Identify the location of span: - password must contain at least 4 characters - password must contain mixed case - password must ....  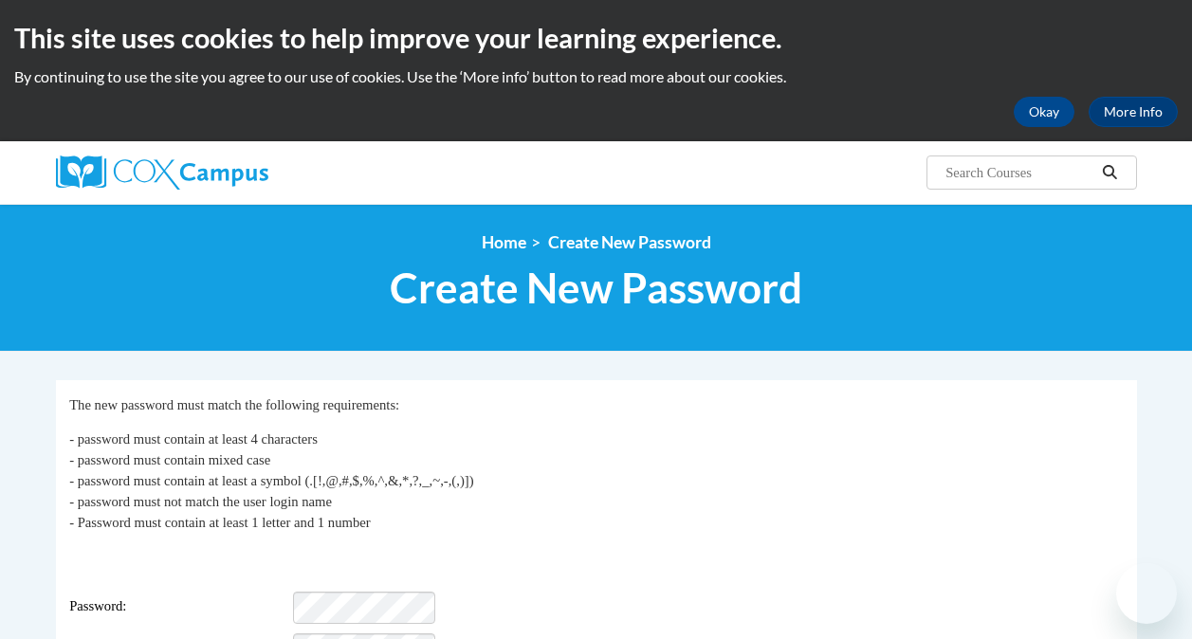
(271, 481).